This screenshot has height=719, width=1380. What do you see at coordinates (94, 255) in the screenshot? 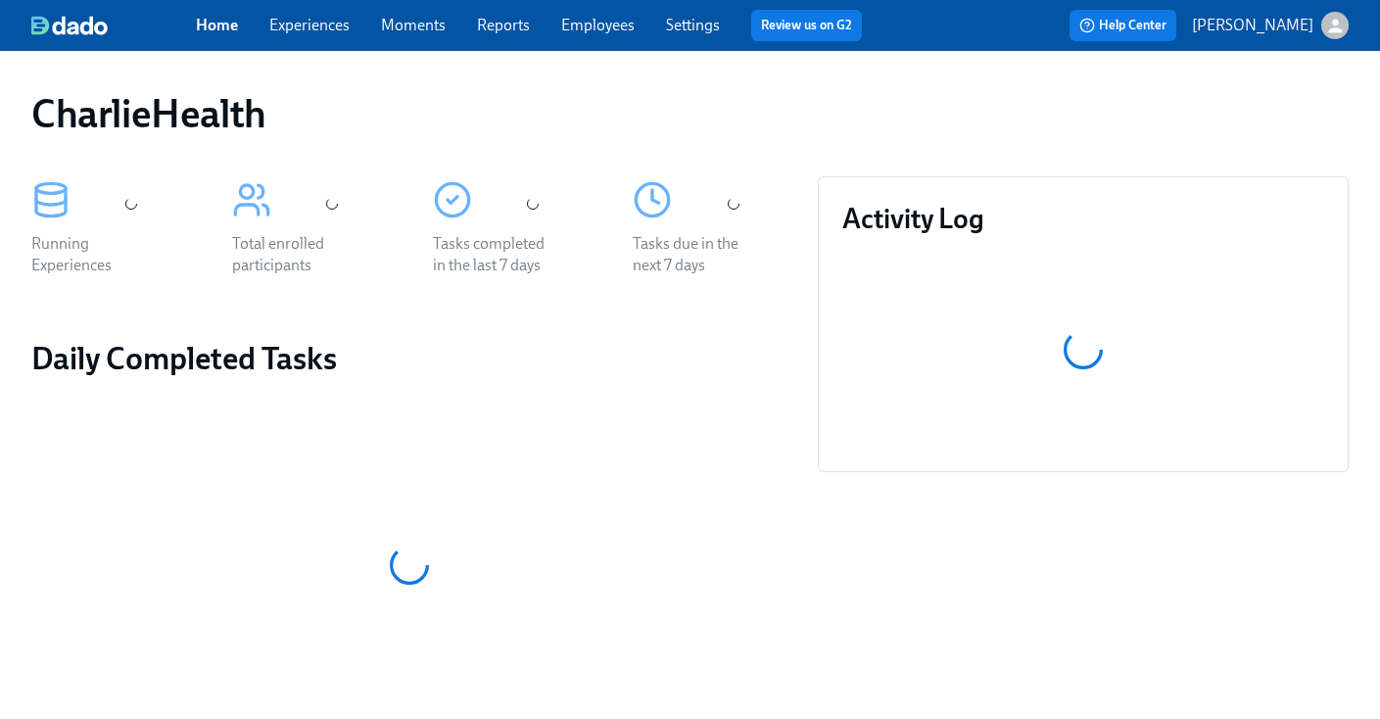
I see `div: Running Experiences` at bounding box center [94, 255].